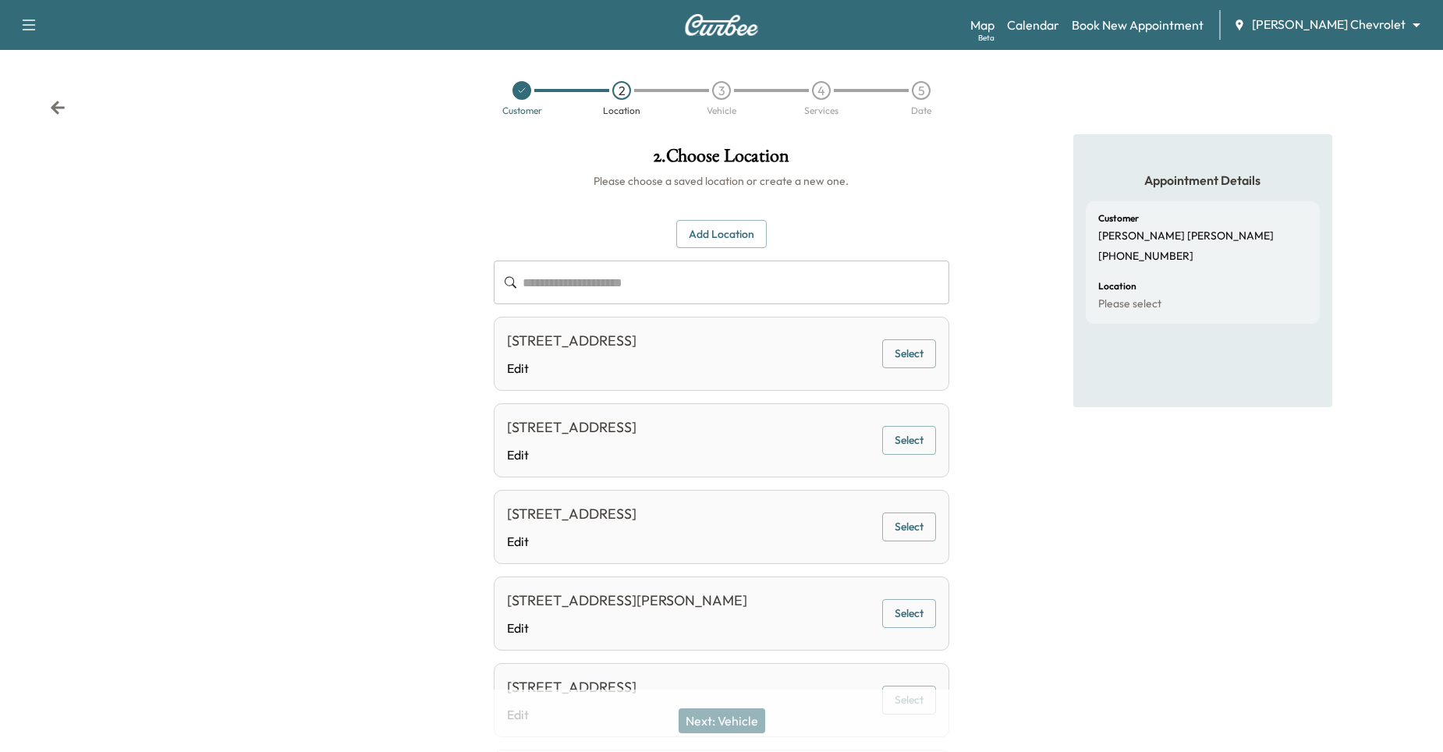 This screenshot has width=1443, height=752. What do you see at coordinates (522, 111) in the screenshot?
I see `div: Customer` at bounding box center [522, 111].